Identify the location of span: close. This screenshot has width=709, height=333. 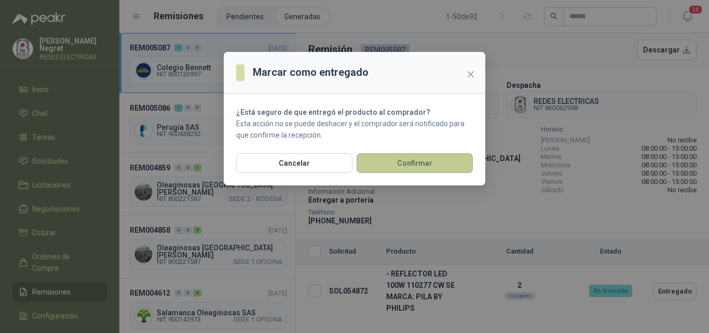
(471, 74).